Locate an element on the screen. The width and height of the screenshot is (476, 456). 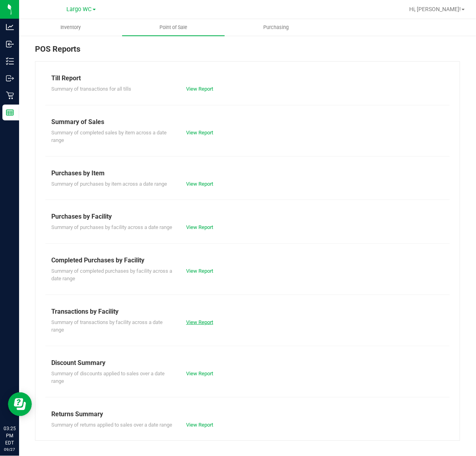
inline-svg: Inbound is located at coordinates (10, 44).